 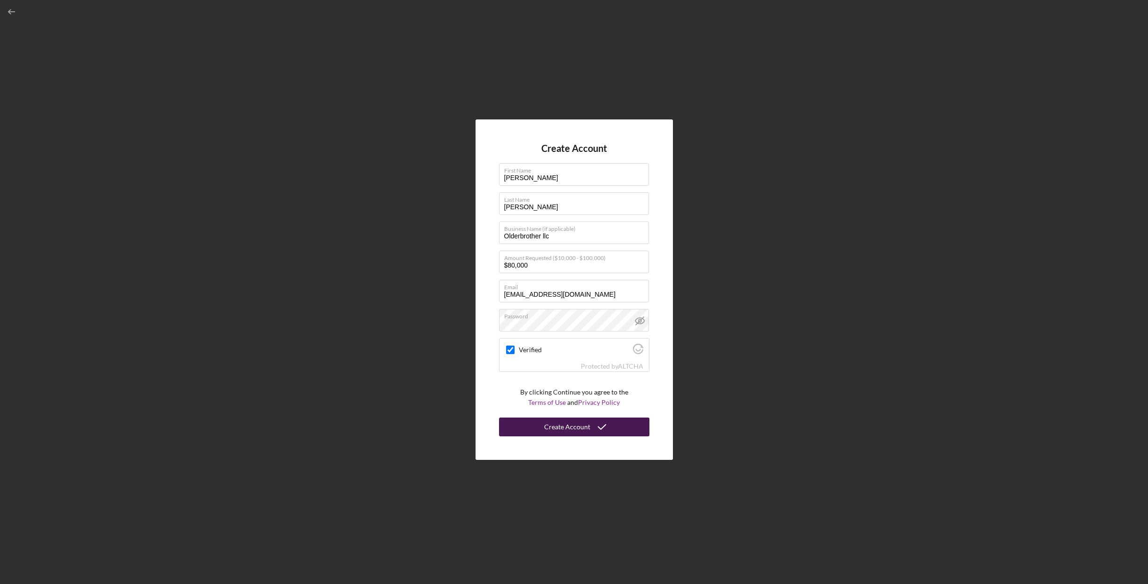 What do you see at coordinates (577, 169) in the screenshot?
I see `label: First Name` at bounding box center [577, 169].